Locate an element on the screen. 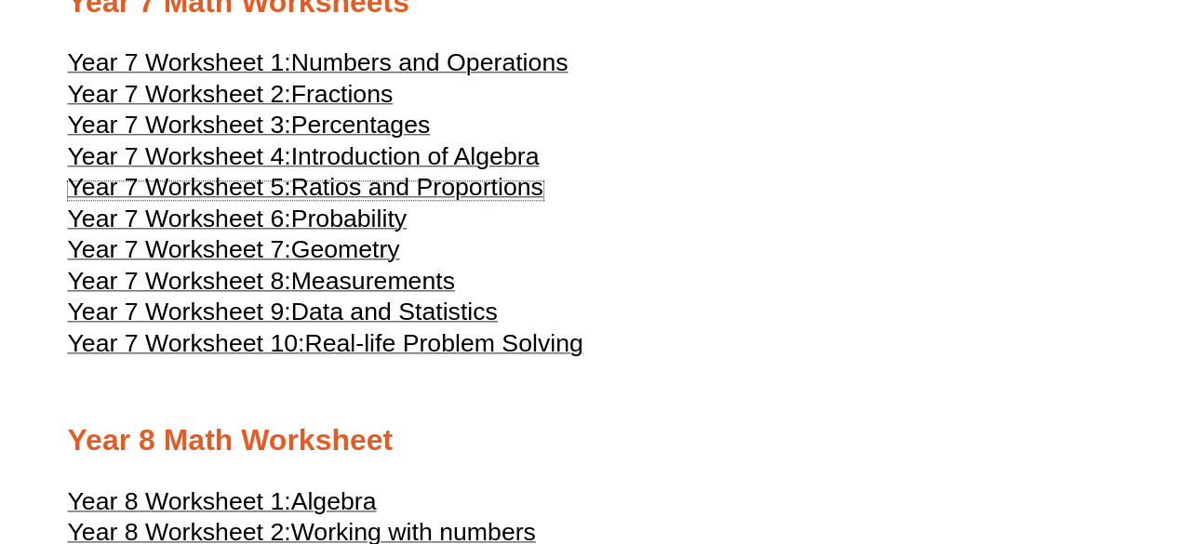 Image resolution: width=1177 pixels, height=544 pixels. a: Year 7 Worksheet 6:Probability is located at coordinates (237, 222).